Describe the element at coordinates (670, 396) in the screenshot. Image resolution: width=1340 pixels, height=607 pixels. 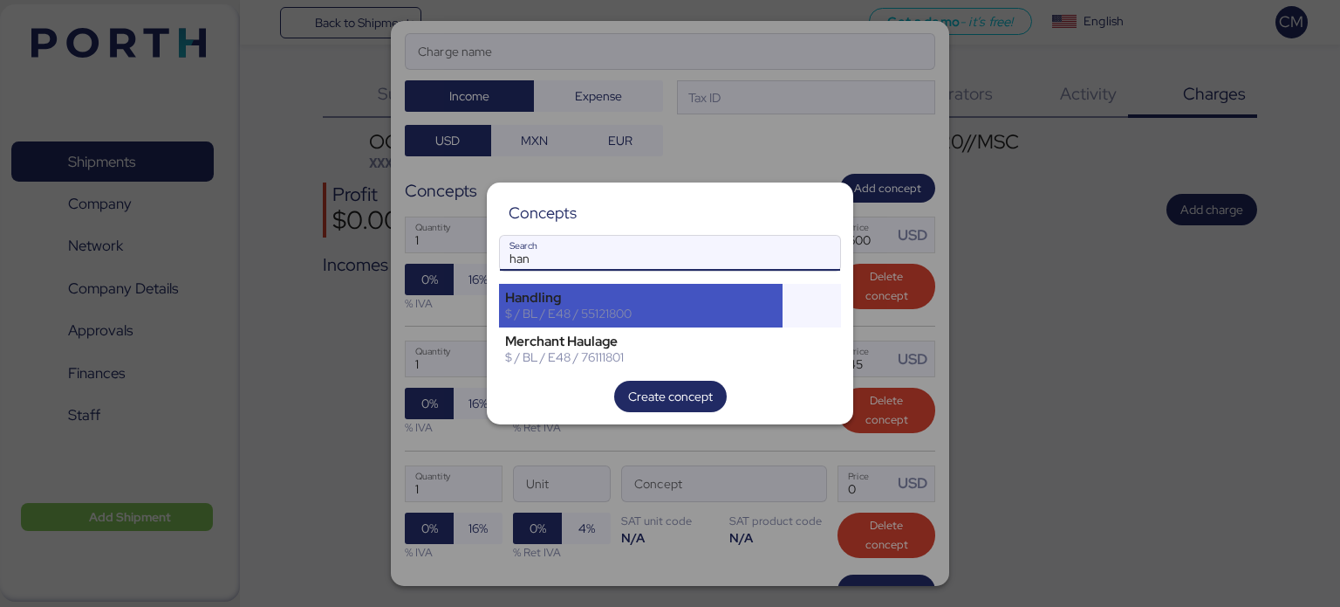
I see `button: Create concept` at that location.